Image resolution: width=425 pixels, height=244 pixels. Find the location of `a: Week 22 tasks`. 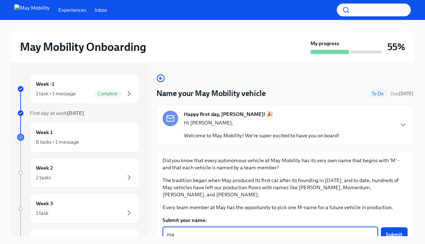

a: Week 22 tasks is located at coordinates (78, 173).